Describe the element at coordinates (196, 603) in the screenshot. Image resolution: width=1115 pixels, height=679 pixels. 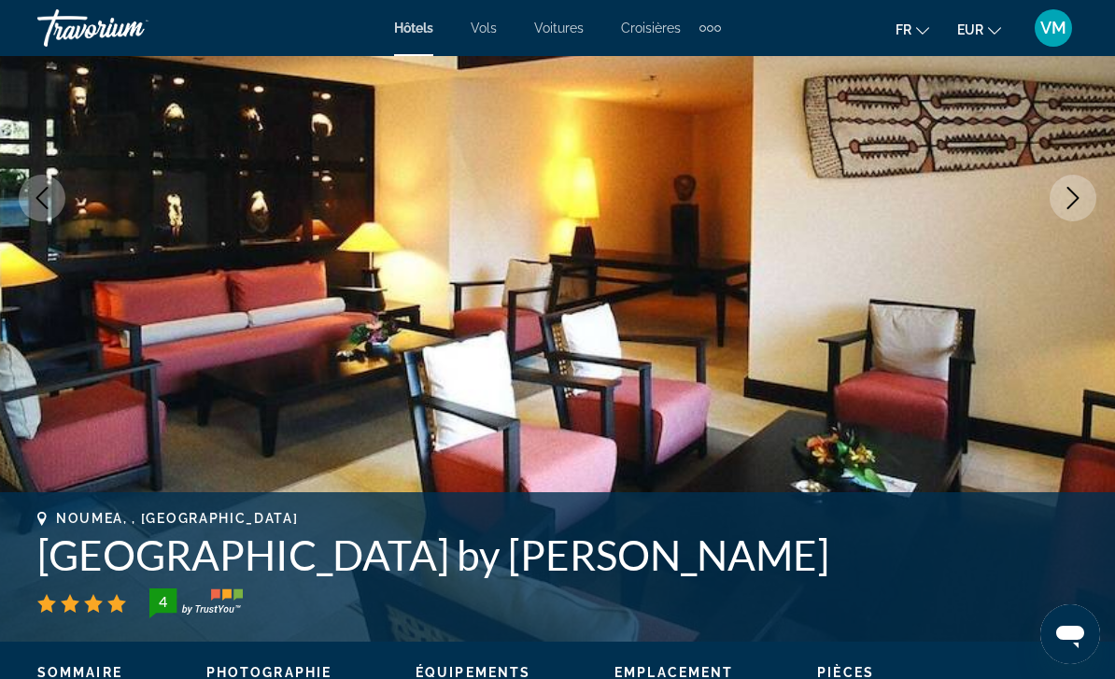
I see `img: TrustYou guest rating badge` at that location.